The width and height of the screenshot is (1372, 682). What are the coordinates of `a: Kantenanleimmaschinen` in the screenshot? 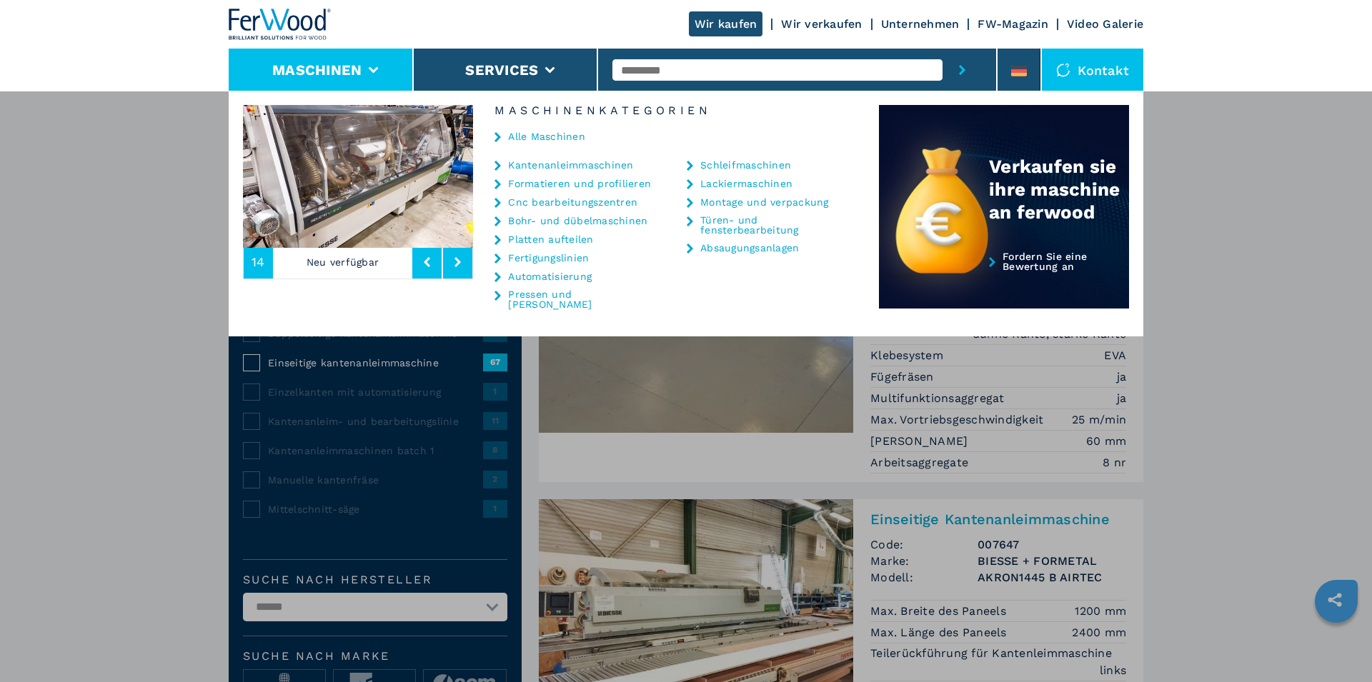 It's located at (570, 165).